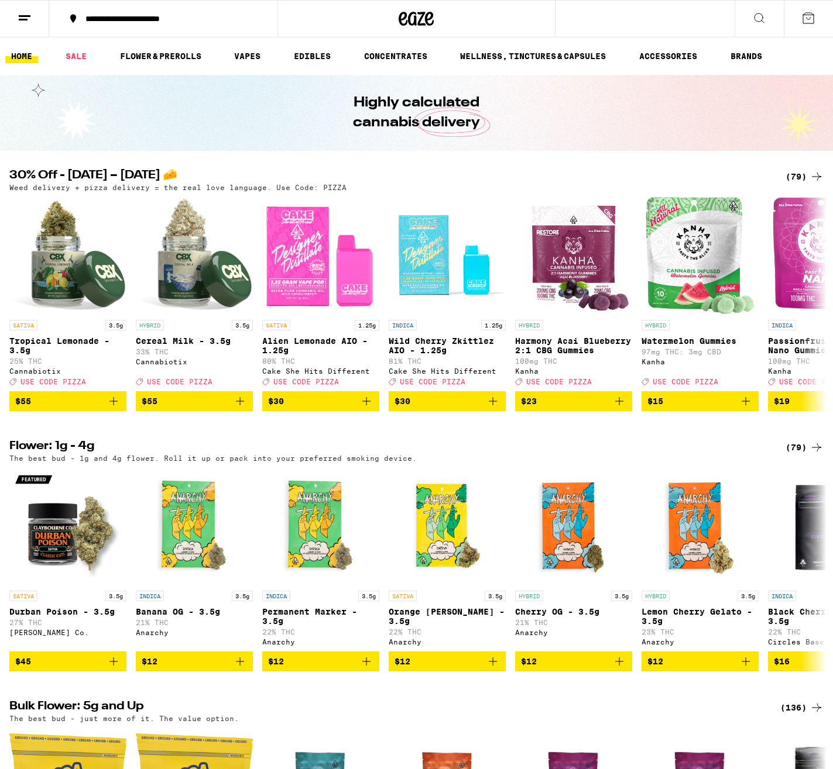  I want to click on img: Cannabiotix - Cereal Milk - 3.5g, so click(194, 256).